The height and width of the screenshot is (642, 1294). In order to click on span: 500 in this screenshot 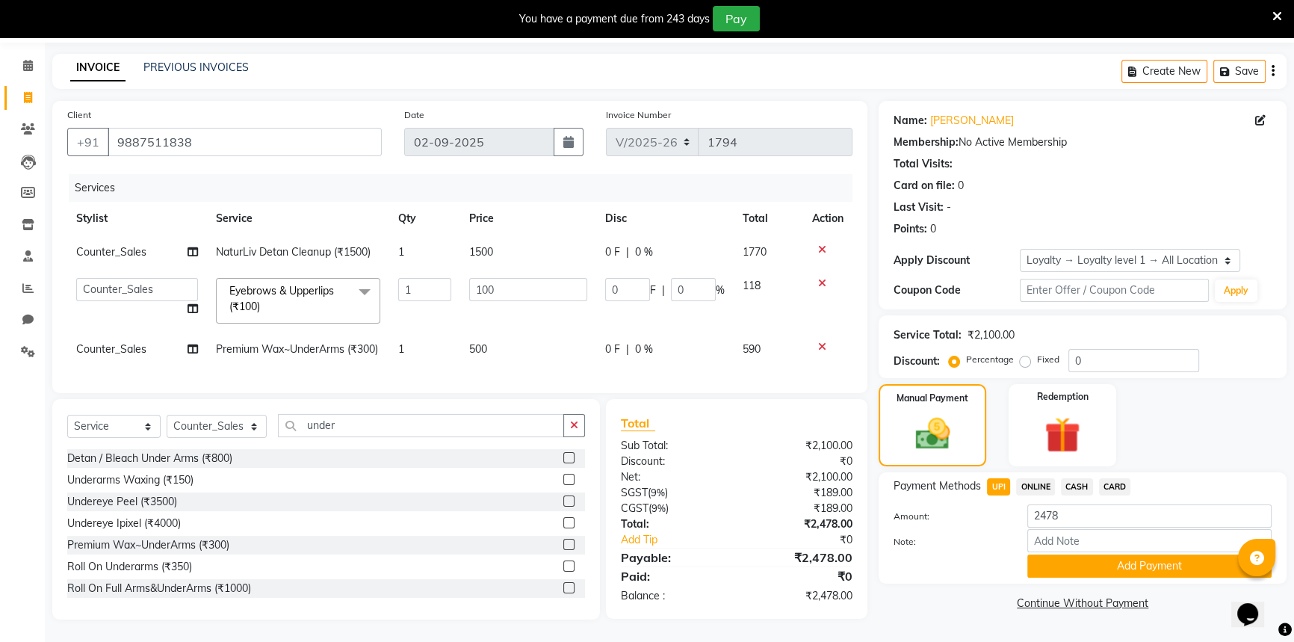, I will do `click(478, 349)`.